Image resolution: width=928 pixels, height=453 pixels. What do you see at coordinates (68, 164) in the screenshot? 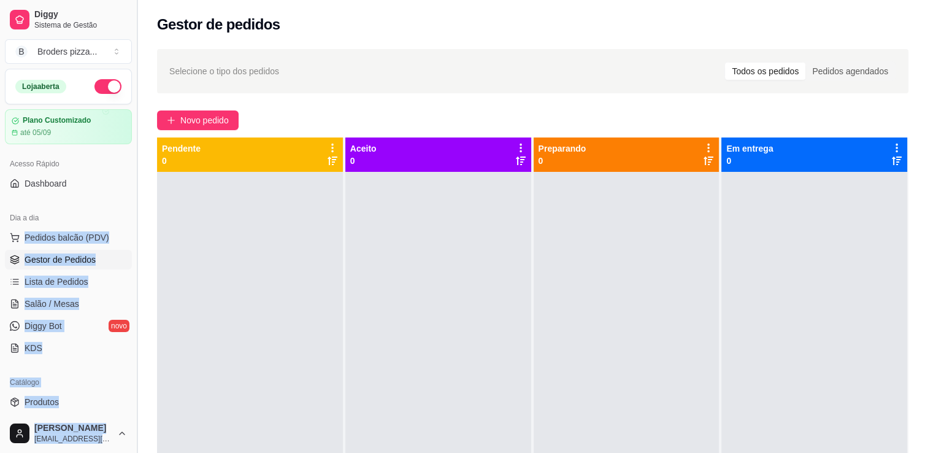
I see `div: Acesso Rápido` at bounding box center [68, 164].